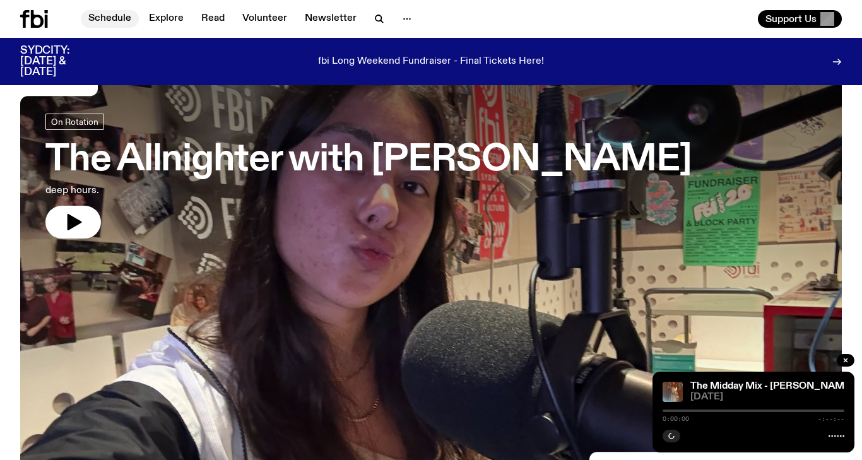  What do you see at coordinates (166, 19) in the screenshot?
I see `a: Explore` at bounding box center [166, 19].